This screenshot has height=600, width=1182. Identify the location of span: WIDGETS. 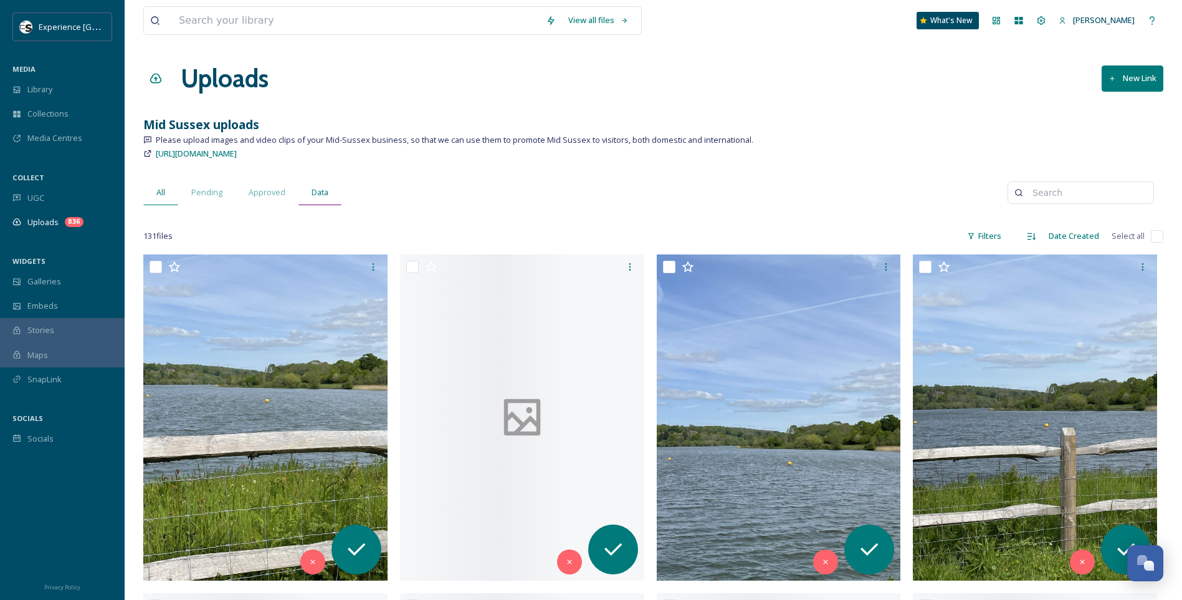
(29, 261).